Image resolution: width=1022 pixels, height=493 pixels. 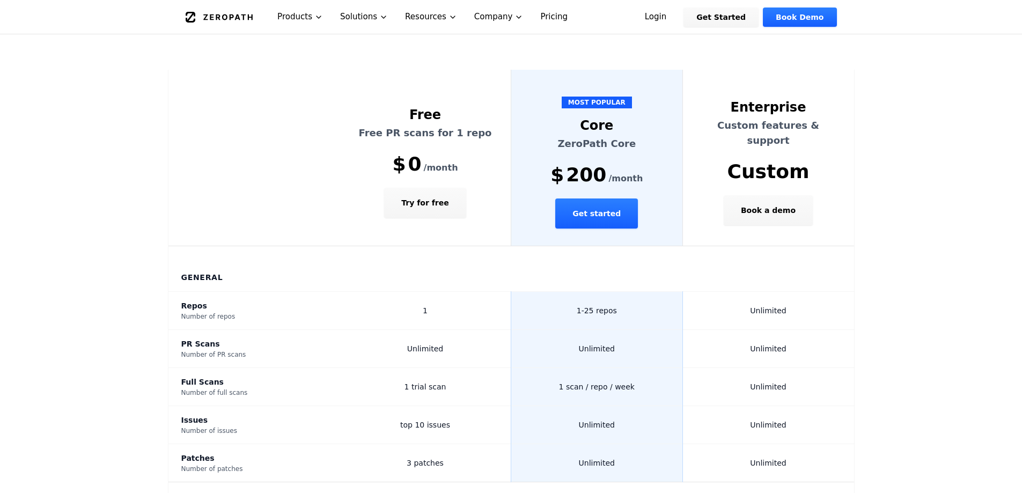 What do you see at coordinates (596, 311) in the screenshot?
I see `span: 1-25 repos` at bounding box center [596, 311].